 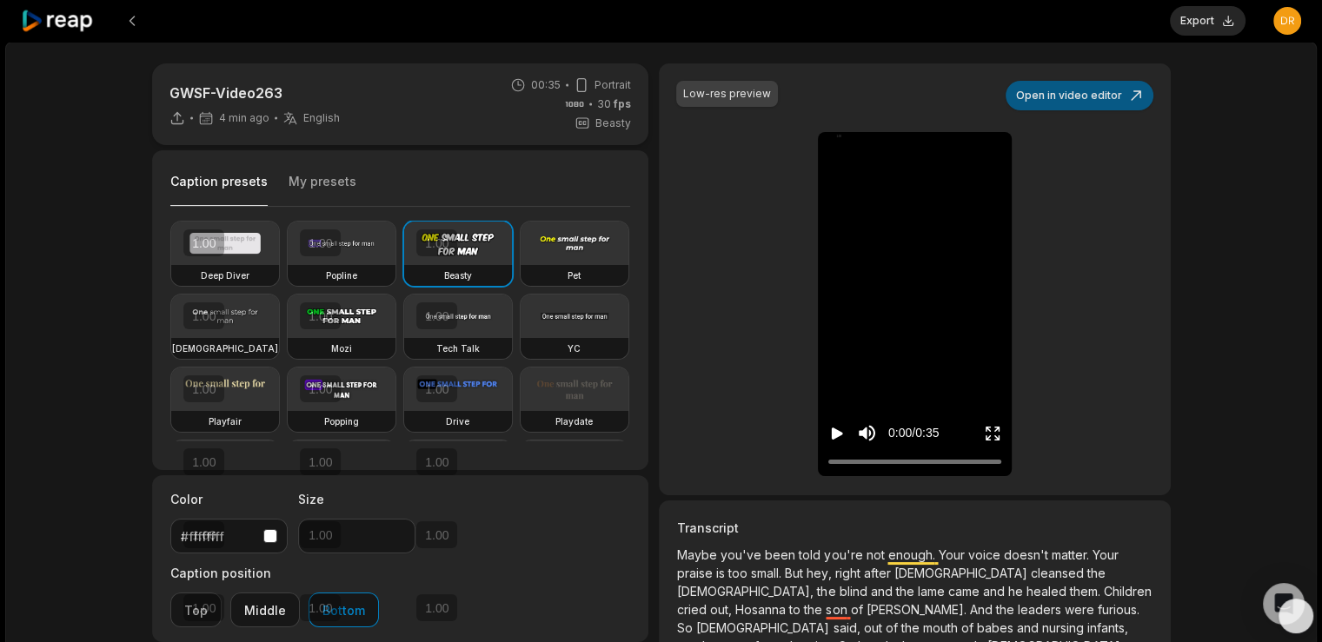 What do you see at coordinates (1058, 573) in the screenshot?
I see `span: cleansed` at bounding box center [1058, 573].